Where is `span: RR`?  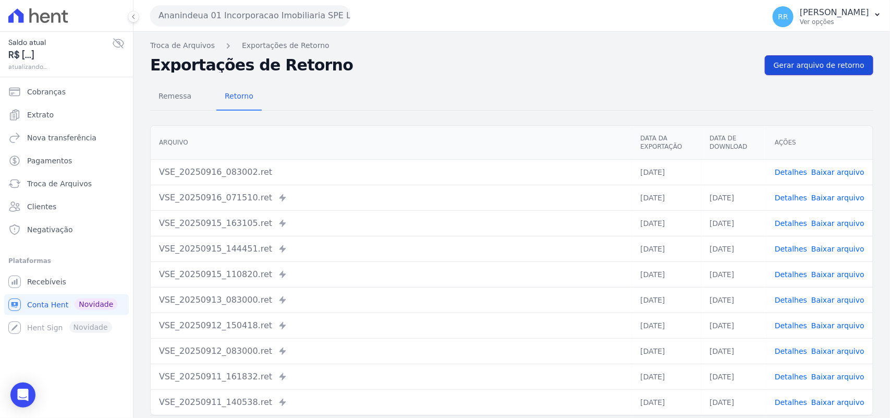
span: RR is located at coordinates (782, 17).